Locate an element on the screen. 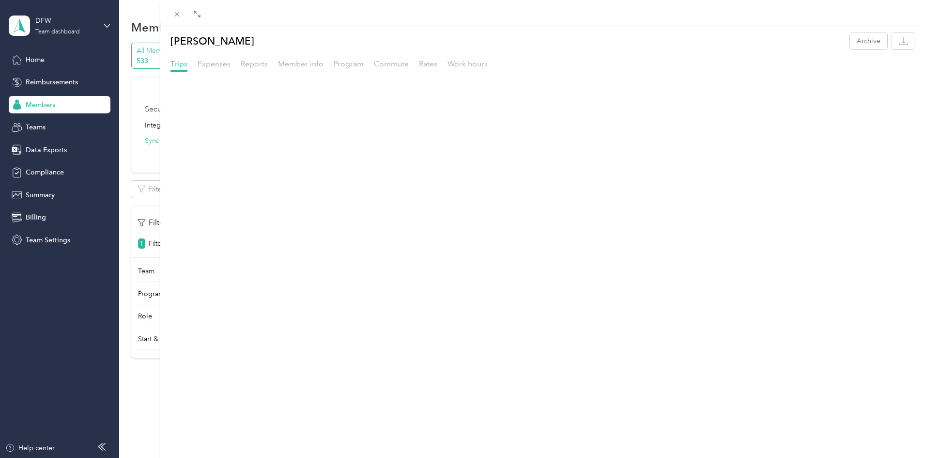 This screenshot has width=925, height=458. span: Rates is located at coordinates (428, 63).